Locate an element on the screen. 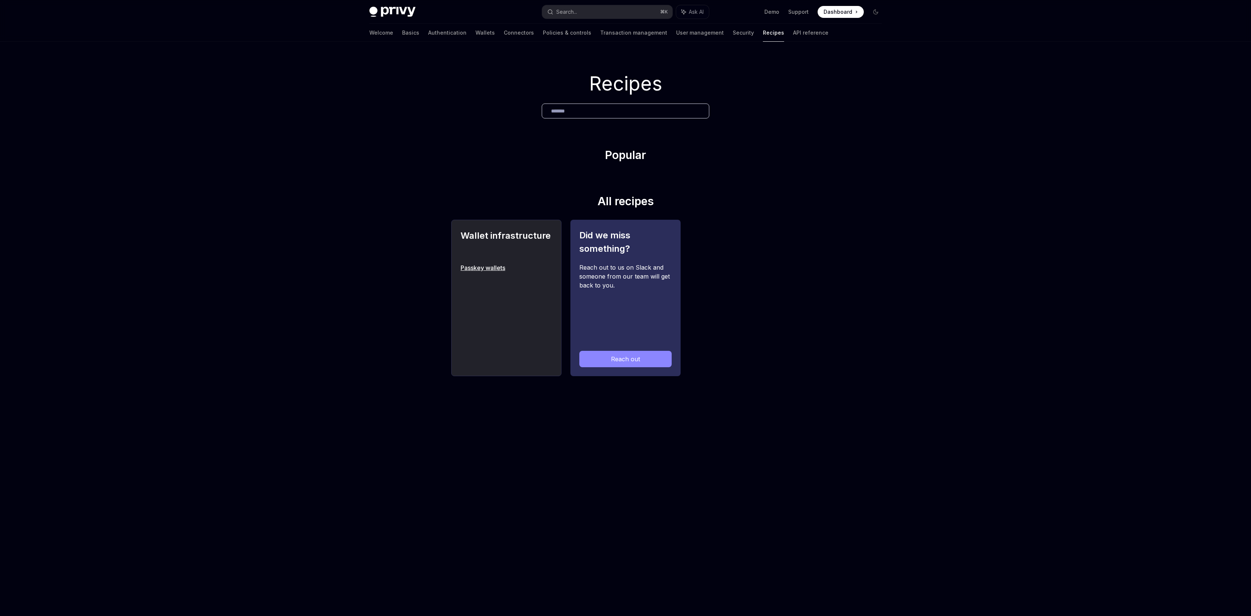  button: Ask AI is located at coordinates (693, 12).